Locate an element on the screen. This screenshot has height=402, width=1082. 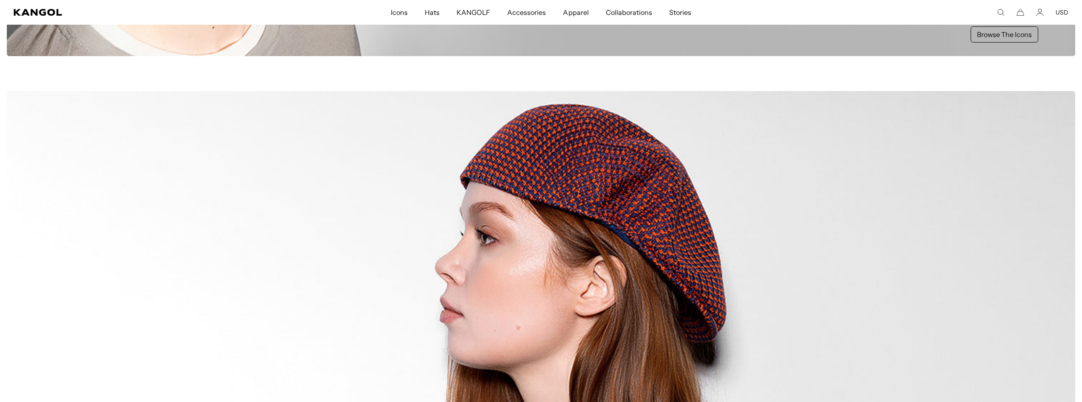
a: Browse The Icons is located at coordinates (1004, 34).